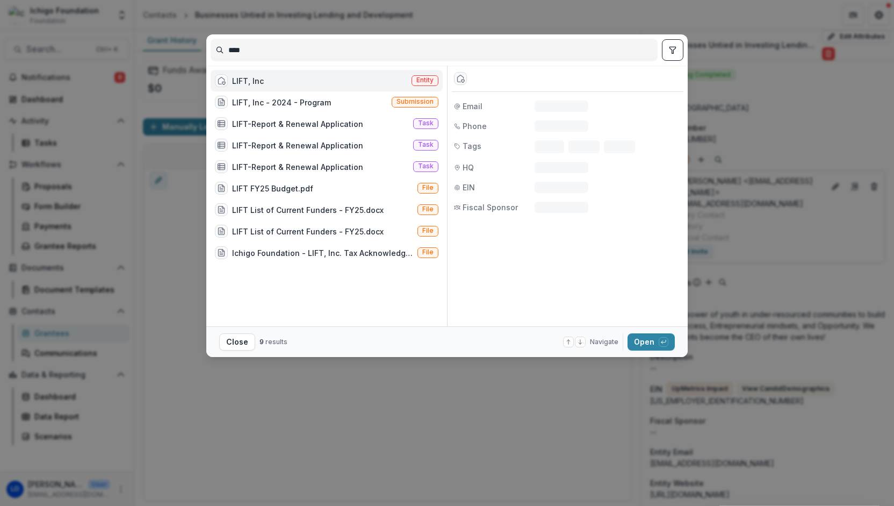 This screenshot has width=894, height=506. I want to click on span: Submission, so click(415, 102).